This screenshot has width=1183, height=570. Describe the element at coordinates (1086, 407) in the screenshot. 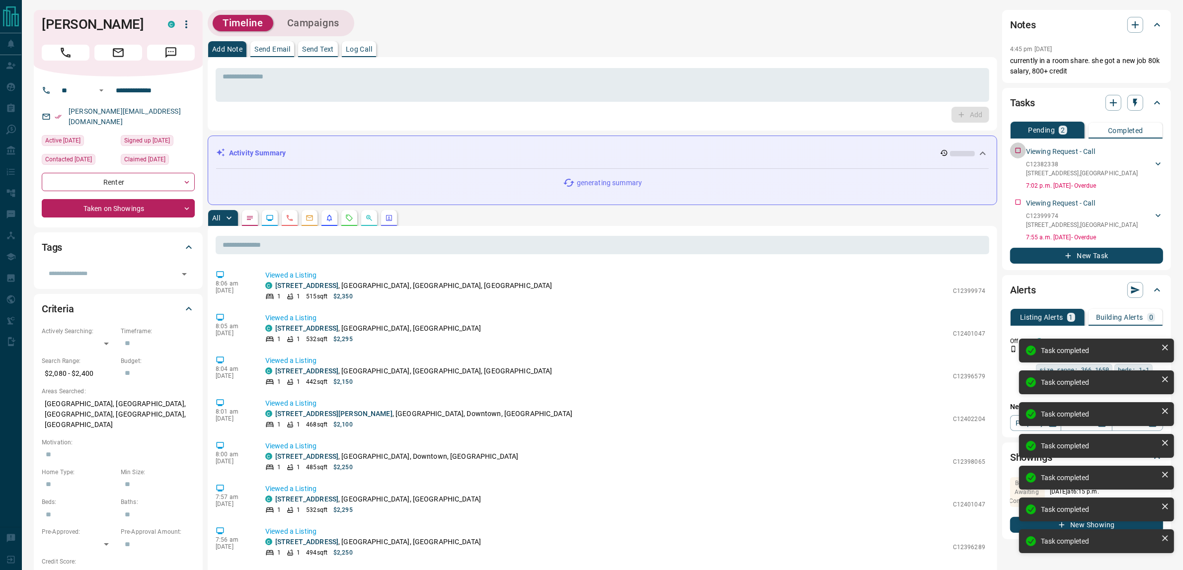

I see `p: New Alert:` at that location.